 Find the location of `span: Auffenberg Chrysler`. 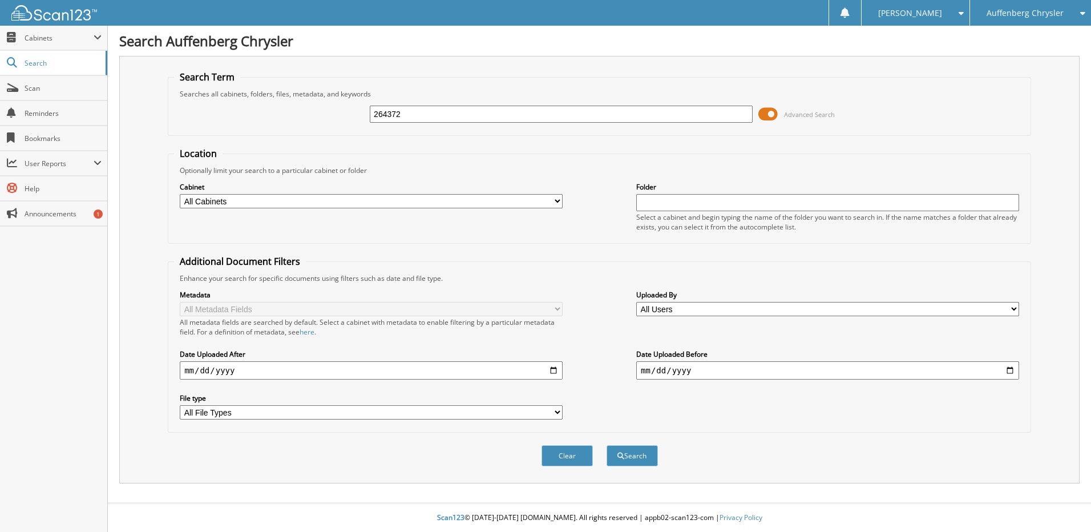

span: Auffenberg Chrysler is located at coordinates (1025, 13).